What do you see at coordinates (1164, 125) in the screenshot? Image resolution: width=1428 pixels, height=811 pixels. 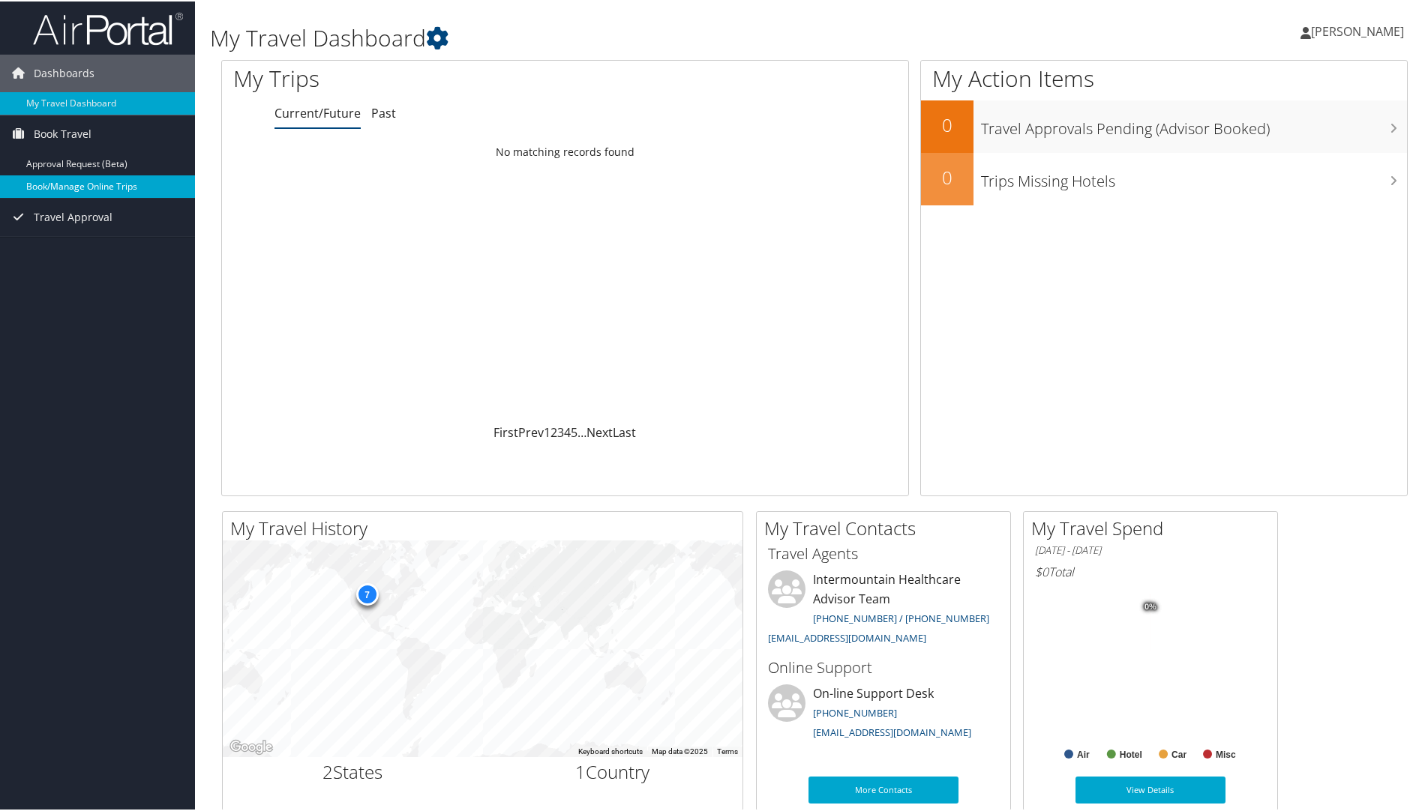 I see `a: 0Travel Approvals Pending (Advisor Booked)` at bounding box center [1164, 125].